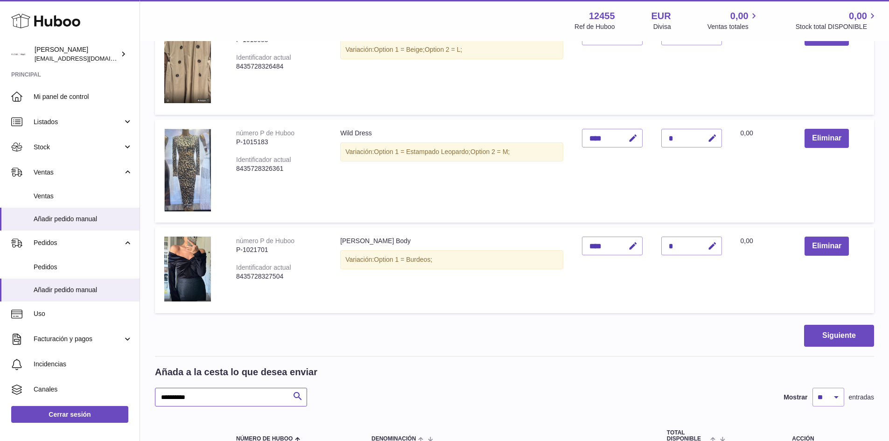 Image resolution: width=889 pixels, height=441 pixels. I want to click on td: Wild Dress, so click(451, 171).